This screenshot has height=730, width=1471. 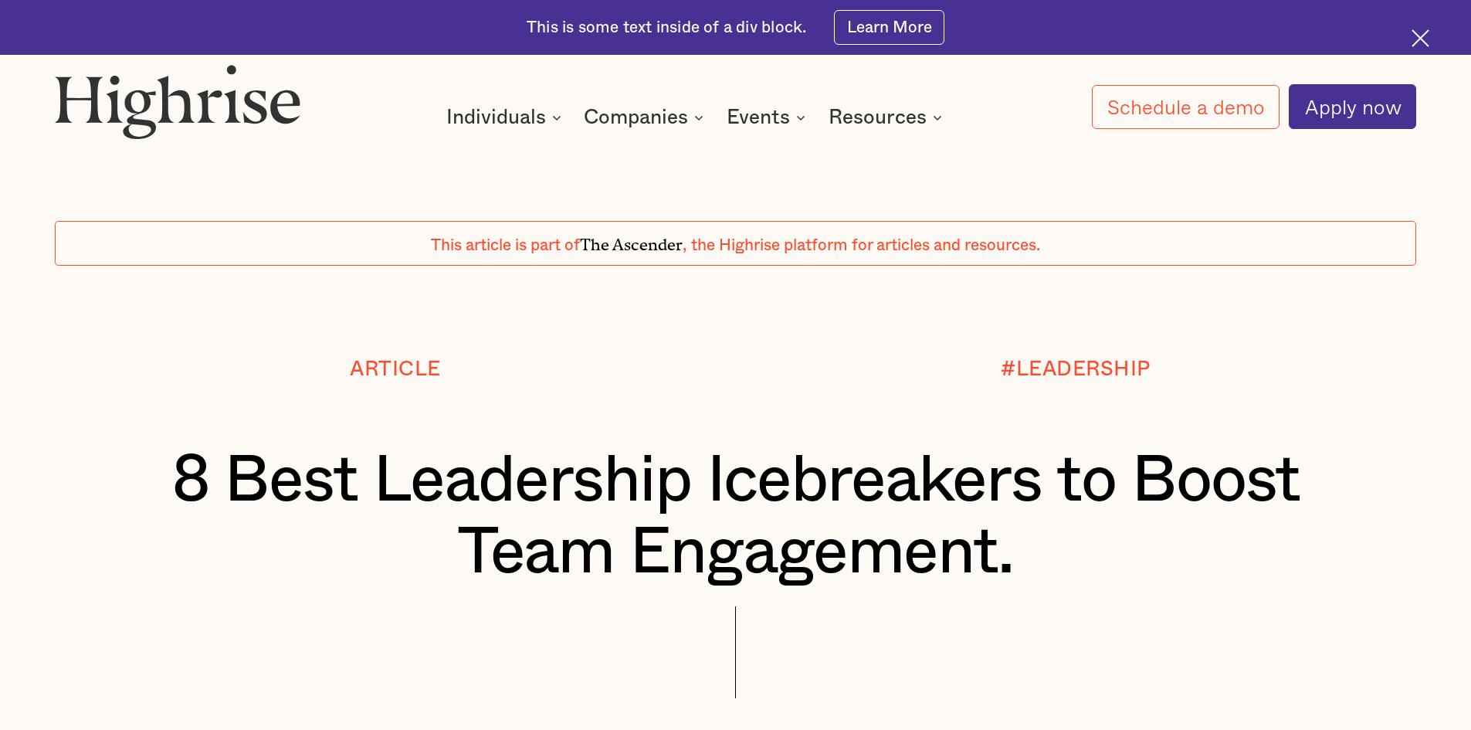 What do you see at coordinates (1352, 107) in the screenshot?
I see `a: Apply now` at bounding box center [1352, 107].